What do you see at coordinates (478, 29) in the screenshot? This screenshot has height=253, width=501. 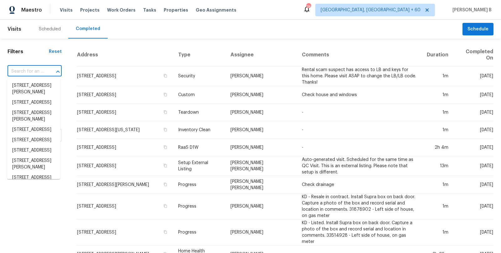 I see `button: Schedule` at bounding box center [478, 29].